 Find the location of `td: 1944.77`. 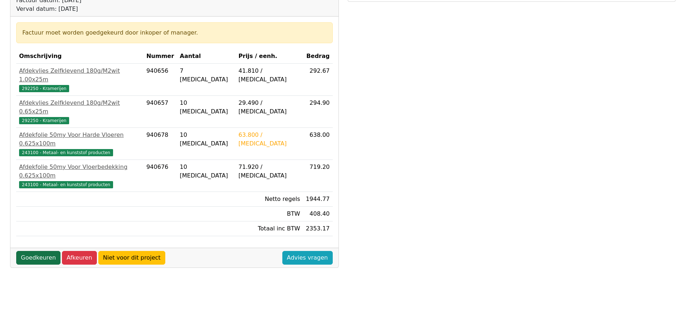

td: 1944.77 is located at coordinates (318, 199).